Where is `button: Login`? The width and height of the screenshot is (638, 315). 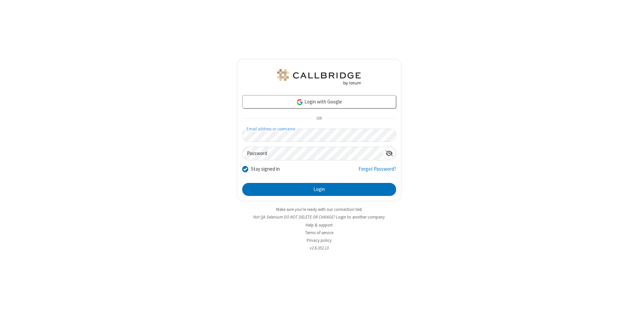
button: Login is located at coordinates (319, 189).